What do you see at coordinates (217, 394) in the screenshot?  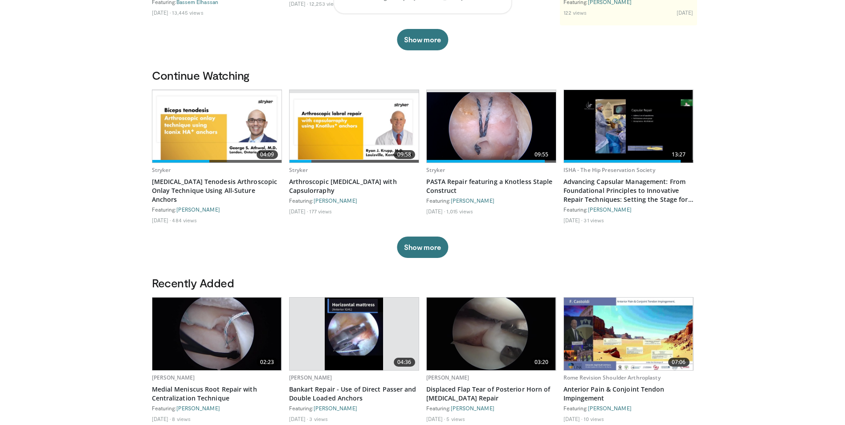 I see `a: Medial Meniscus Root Repair with Centralization Technique` at bounding box center [217, 394].